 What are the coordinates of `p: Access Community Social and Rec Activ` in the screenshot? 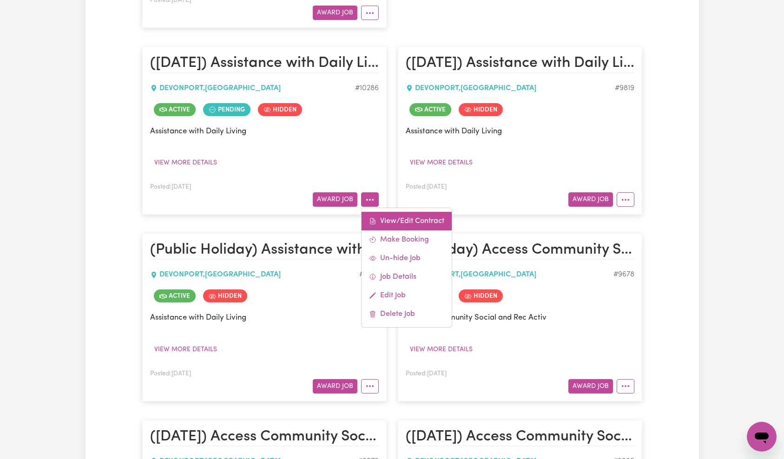 It's located at (520, 317).